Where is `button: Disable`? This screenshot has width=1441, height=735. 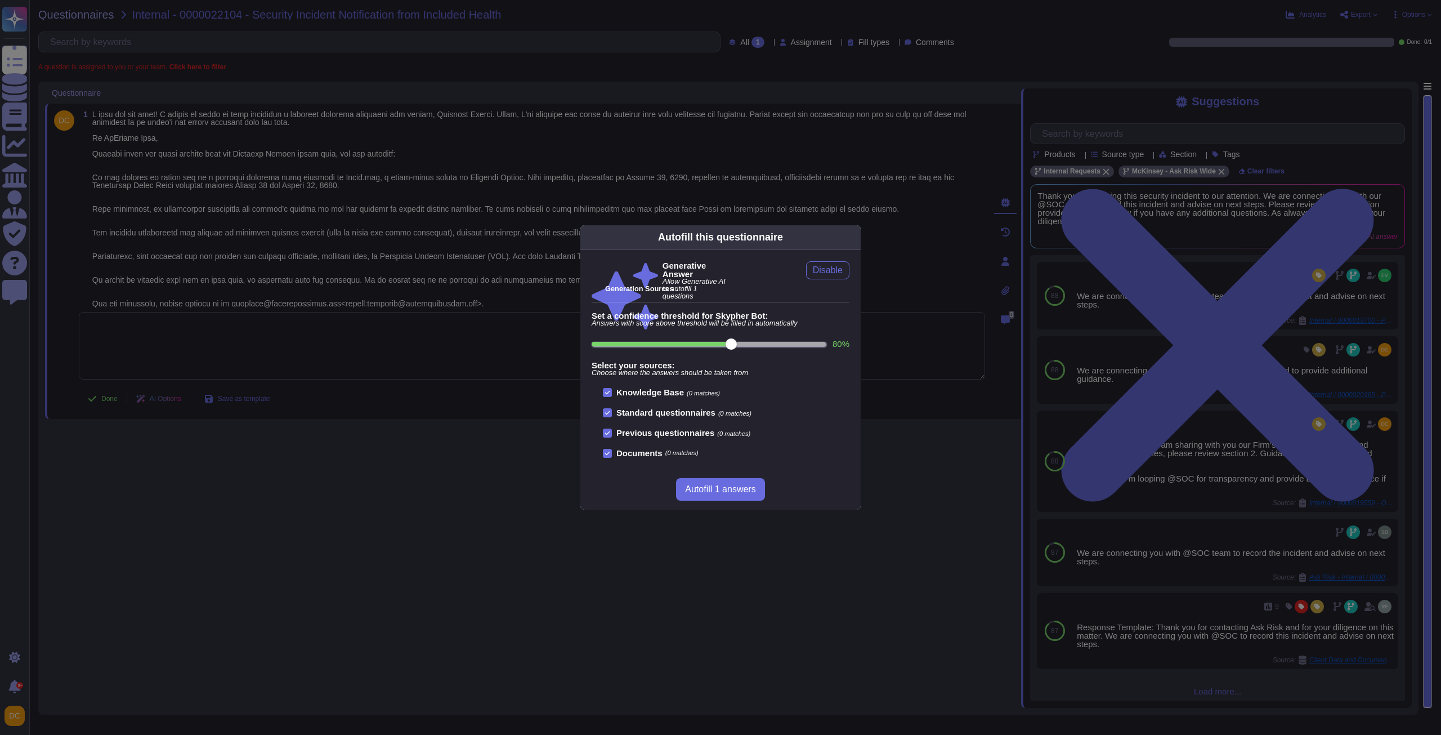
button: Disable is located at coordinates (828, 270).